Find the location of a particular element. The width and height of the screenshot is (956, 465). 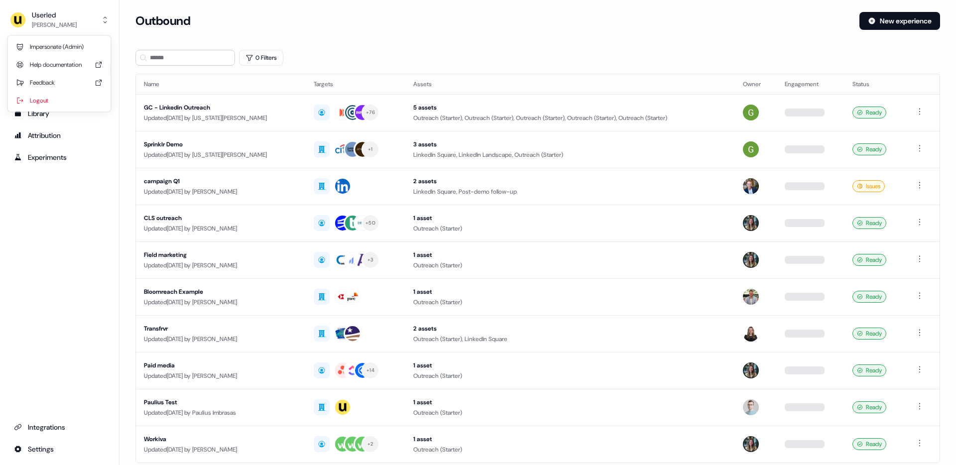

div: Impersonate (Admin) is located at coordinates (59, 47).